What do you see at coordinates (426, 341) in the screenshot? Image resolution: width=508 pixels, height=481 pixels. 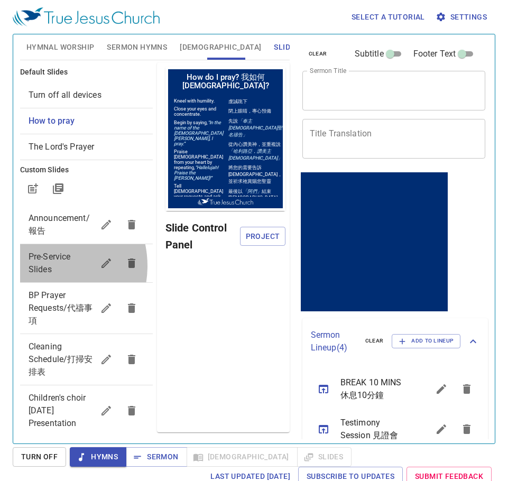 I see `button: Add to Lineup` at bounding box center [426, 341].